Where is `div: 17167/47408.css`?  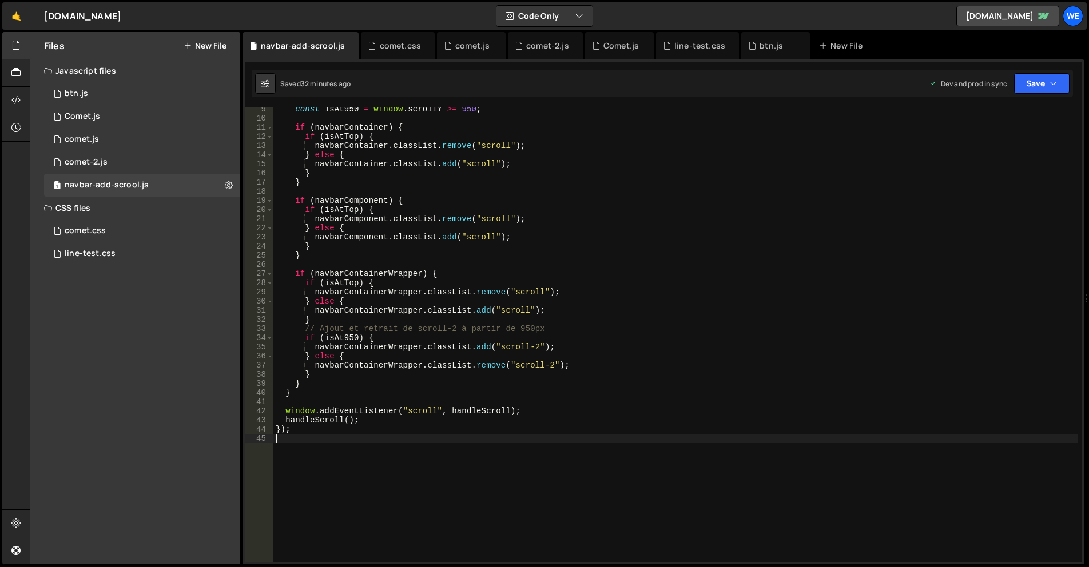 div: 17167/47408.css is located at coordinates (142, 231).